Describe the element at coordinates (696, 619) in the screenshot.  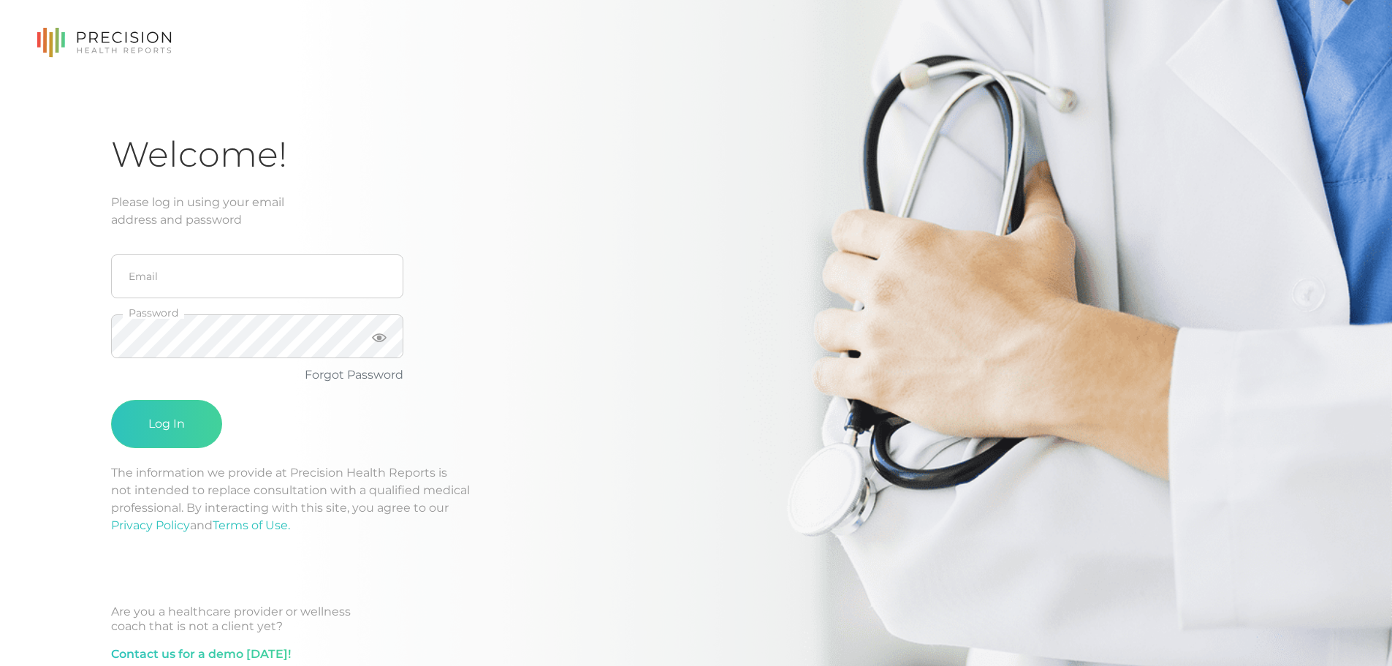
I see `div: Are you a healthcare provider or wellness coach that is not a client yet?` at that location.